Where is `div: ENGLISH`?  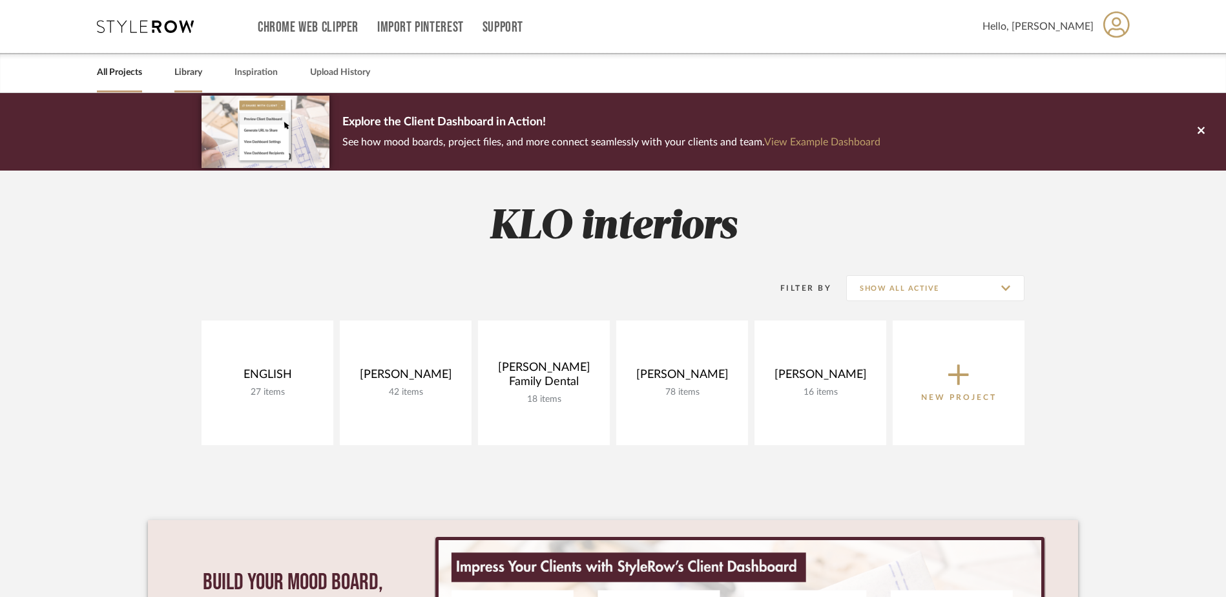
div: ENGLISH is located at coordinates (267, 377).